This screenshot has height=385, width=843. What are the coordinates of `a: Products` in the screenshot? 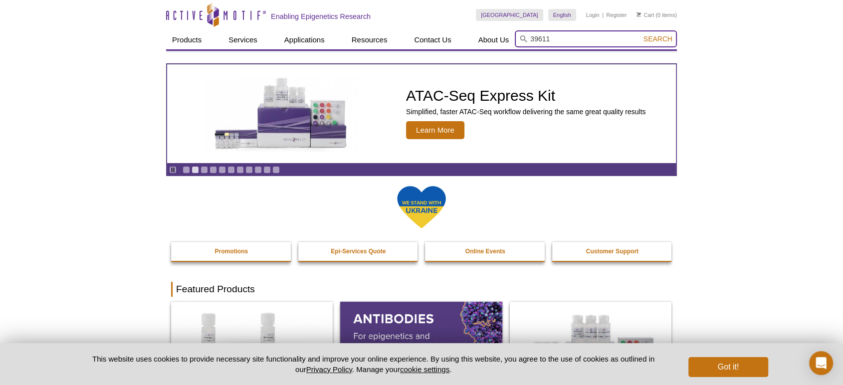 It's located at (186, 40).